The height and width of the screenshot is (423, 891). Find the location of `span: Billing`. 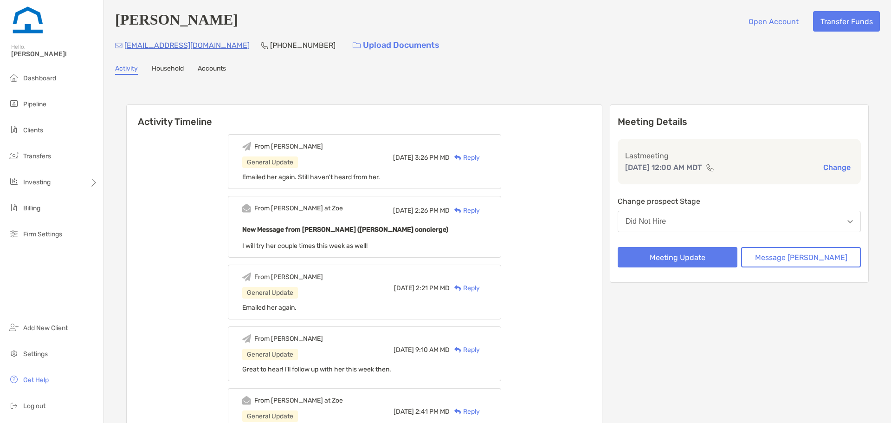

span: Billing is located at coordinates (32, 208).